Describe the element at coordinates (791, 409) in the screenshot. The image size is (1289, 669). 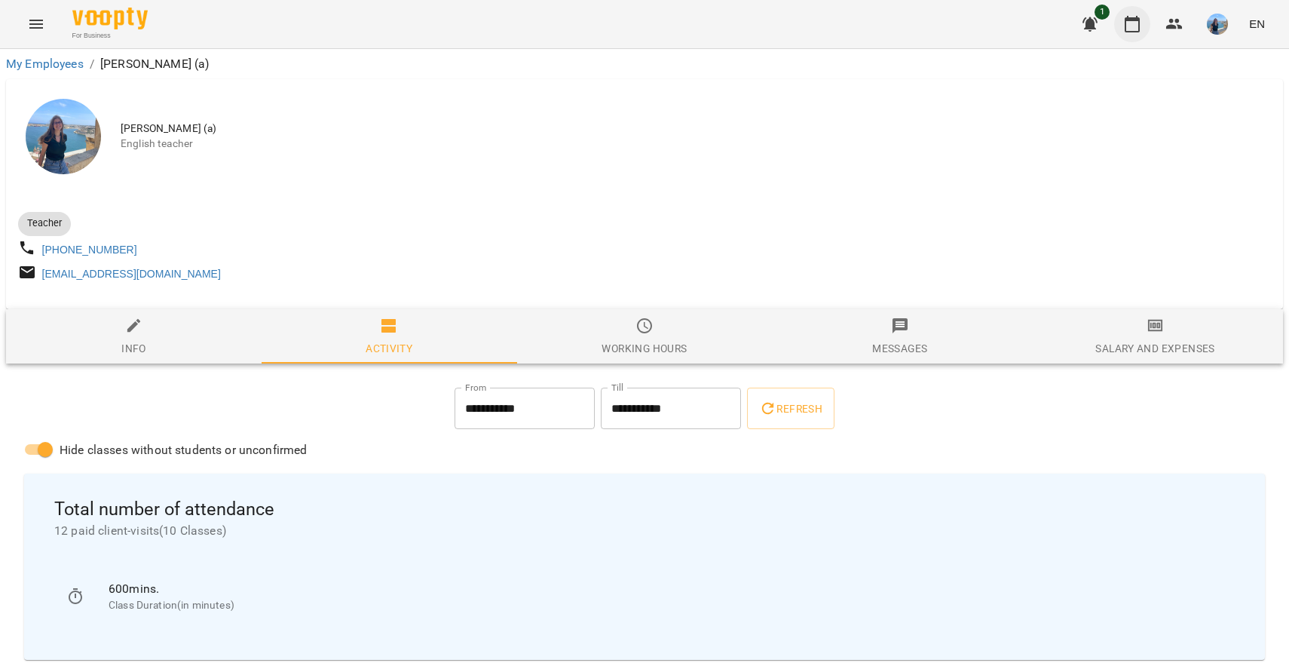
I see `button: Refresh` at that location.